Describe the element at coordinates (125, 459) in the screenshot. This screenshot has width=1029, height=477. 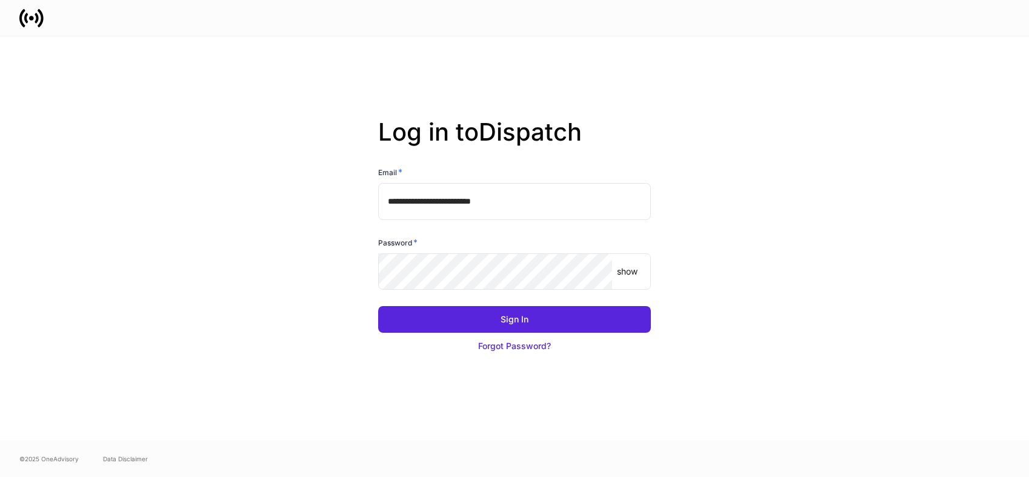
I see `a: Data Disclaimer` at that location.